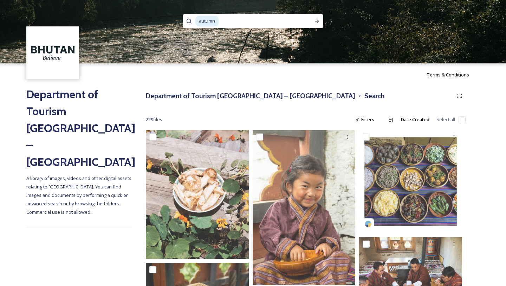  What do you see at coordinates (453, 75) in the screenshot?
I see `a: Terms & Conditions` at bounding box center [453, 75].